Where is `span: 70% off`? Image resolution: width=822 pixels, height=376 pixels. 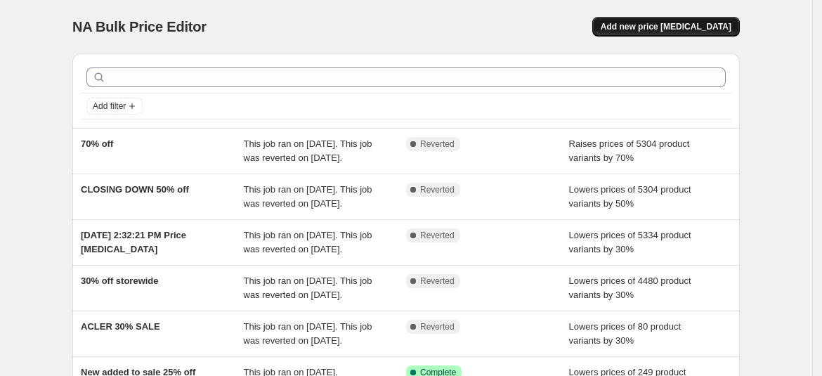
span: 70% off is located at coordinates (97, 143).